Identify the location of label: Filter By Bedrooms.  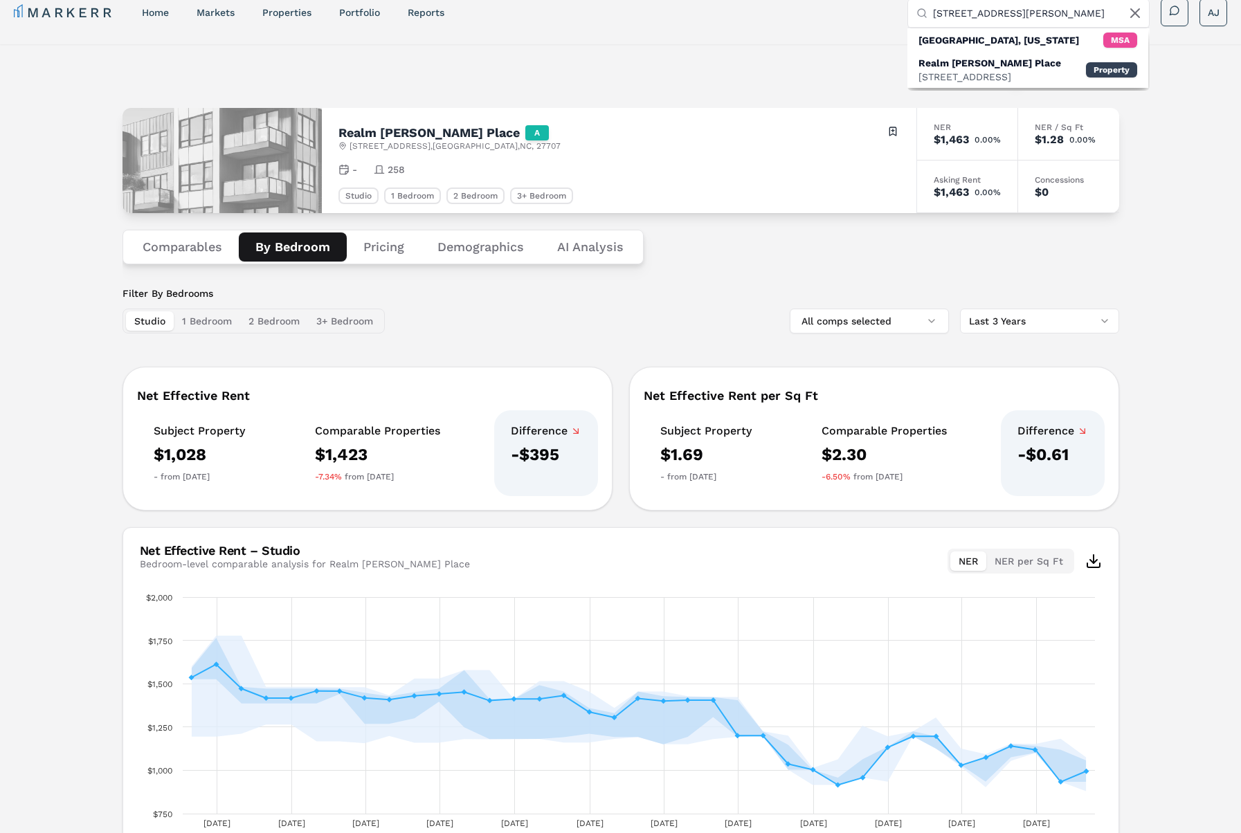
(253, 293).